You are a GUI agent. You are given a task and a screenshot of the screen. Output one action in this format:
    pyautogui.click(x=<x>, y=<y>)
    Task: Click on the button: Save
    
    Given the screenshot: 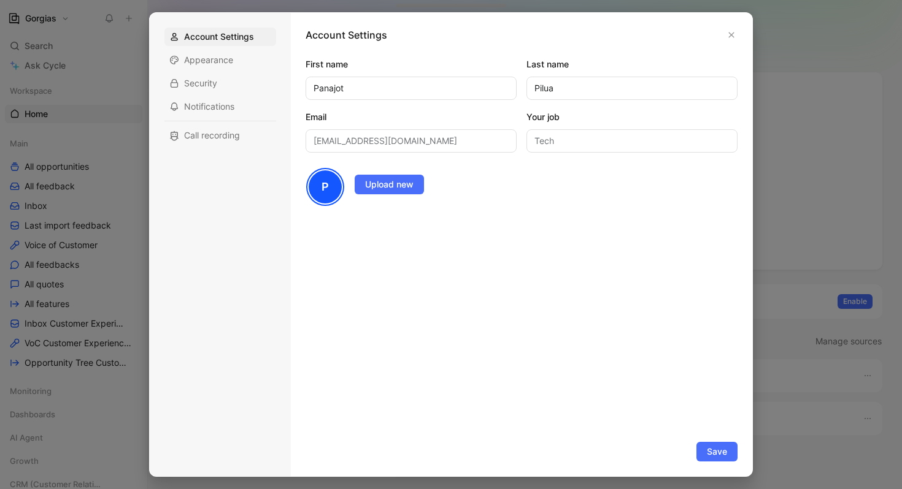 What is the action you would take?
    pyautogui.click(x=716, y=452)
    